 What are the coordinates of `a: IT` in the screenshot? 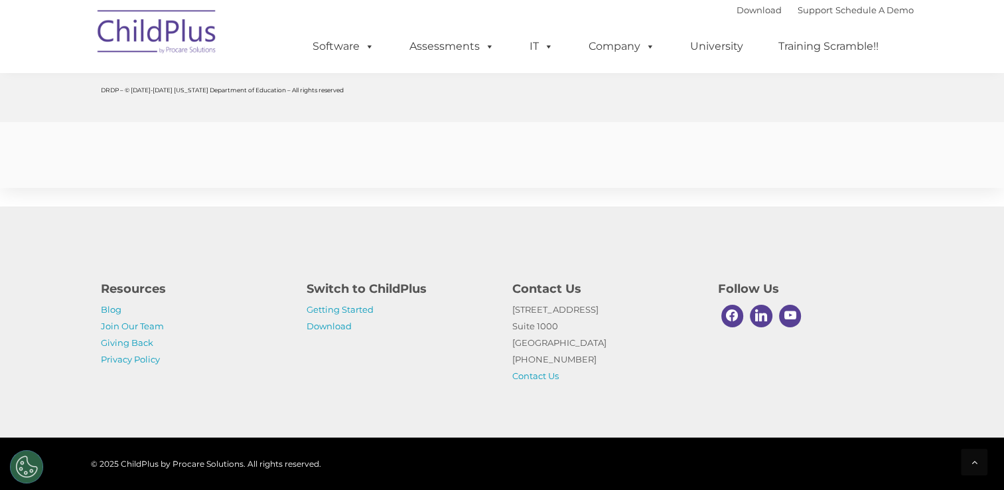 It's located at (542, 46).